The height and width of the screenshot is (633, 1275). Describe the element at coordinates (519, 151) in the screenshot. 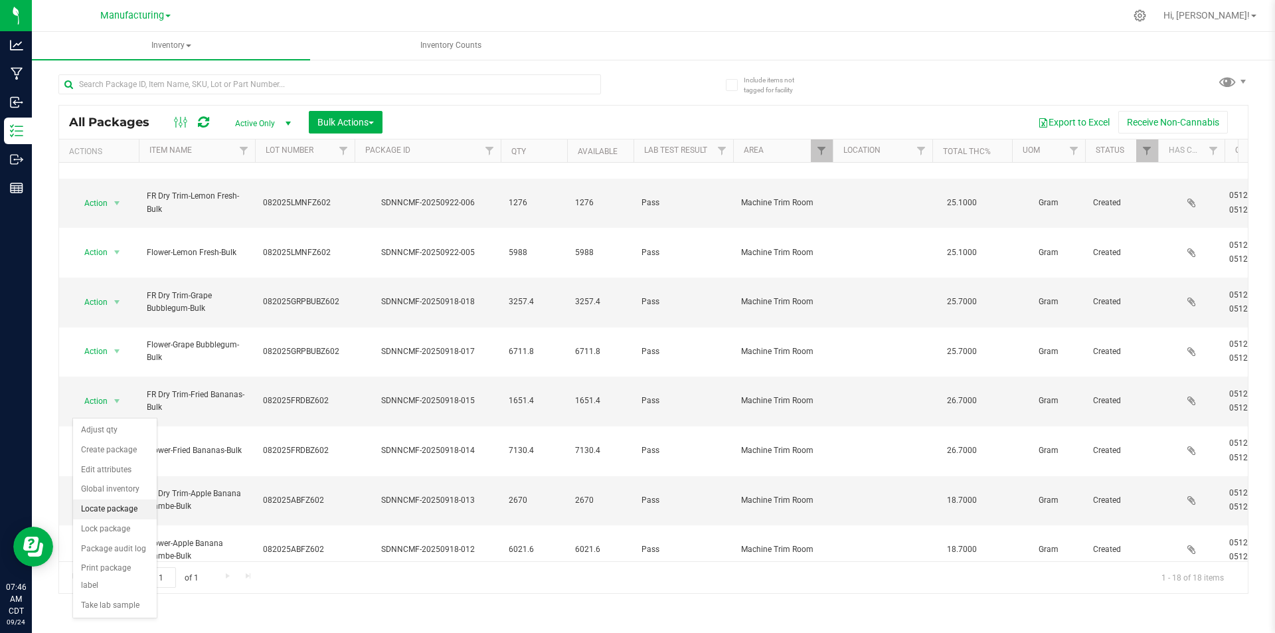

I see `a: Qty` at that location.